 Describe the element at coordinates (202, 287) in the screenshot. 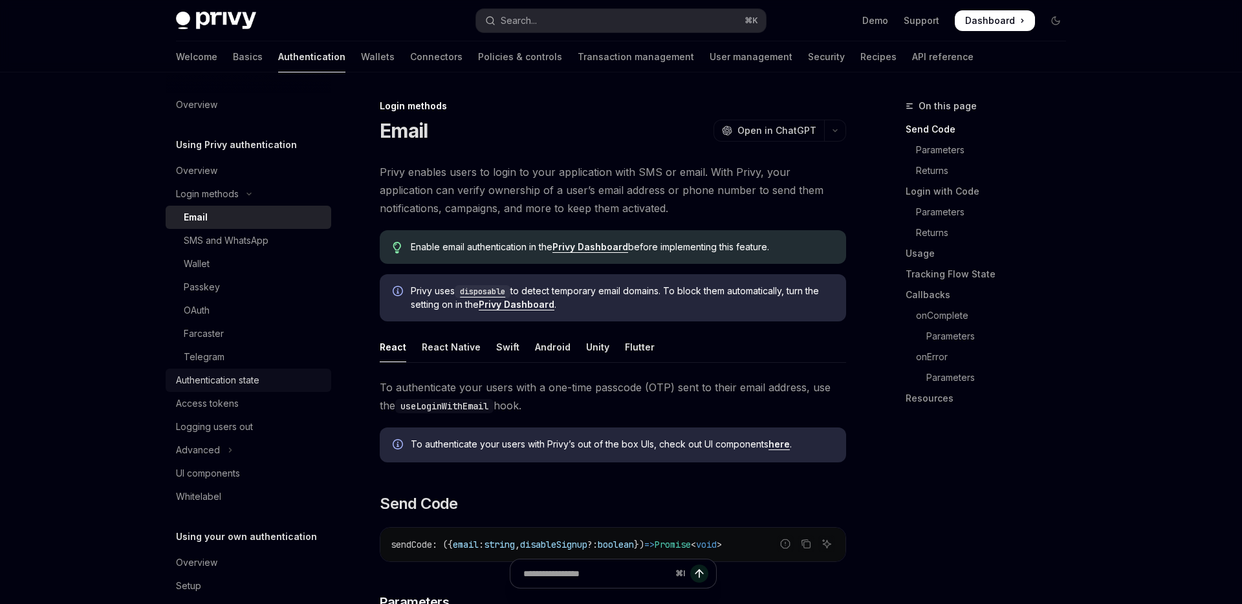

I see `div: Passkey` at that location.